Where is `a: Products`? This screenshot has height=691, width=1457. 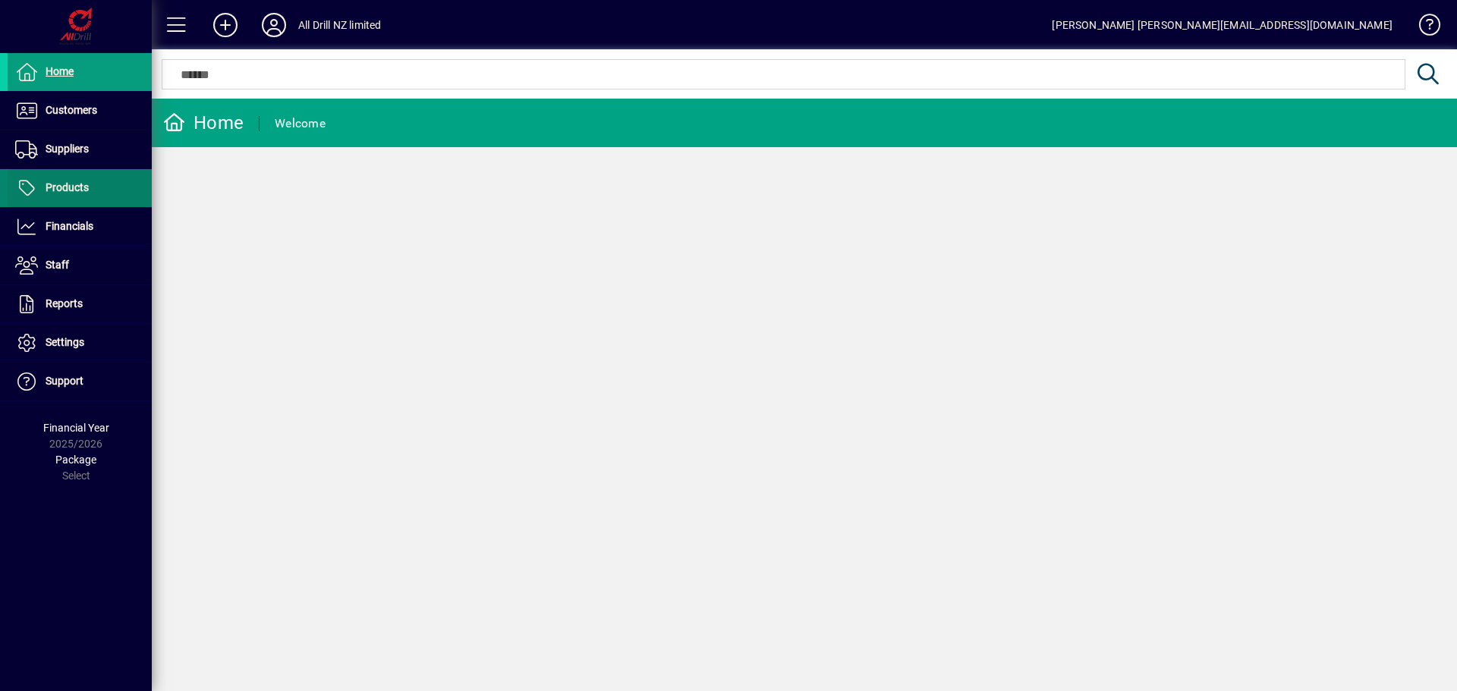 a: Products is located at coordinates (80, 188).